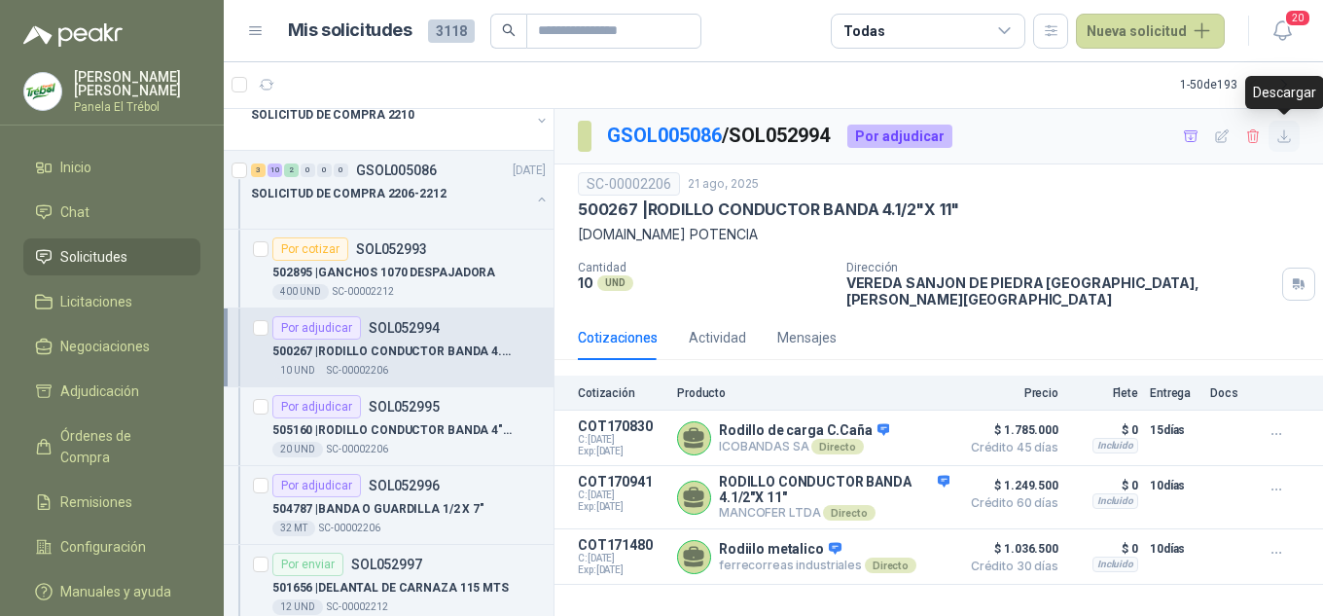 This screenshot has width=1323, height=616. Describe the element at coordinates (93, 257) in the screenshot. I see `span: Solicitudes` at that location.